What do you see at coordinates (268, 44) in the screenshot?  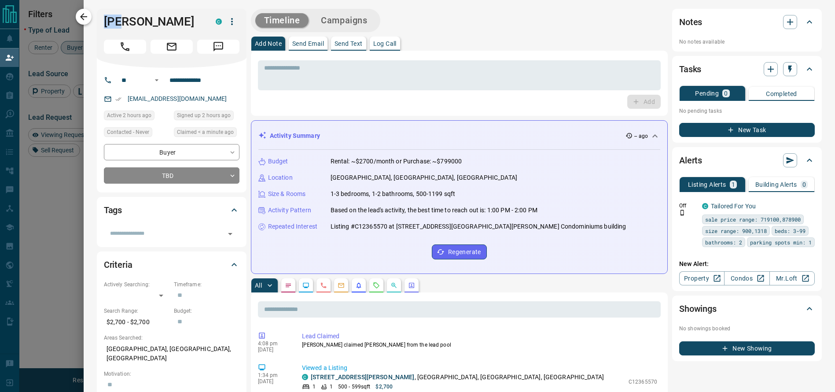 I see `p: Add Note` at bounding box center [268, 44].